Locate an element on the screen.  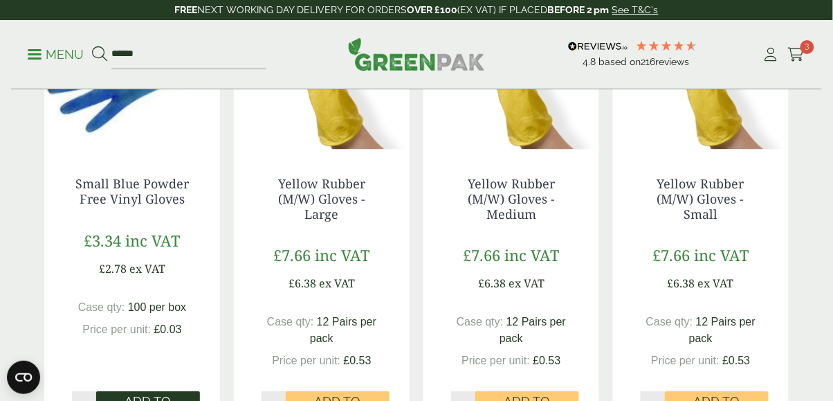
button: Open CMP widget is located at coordinates (24, 377).